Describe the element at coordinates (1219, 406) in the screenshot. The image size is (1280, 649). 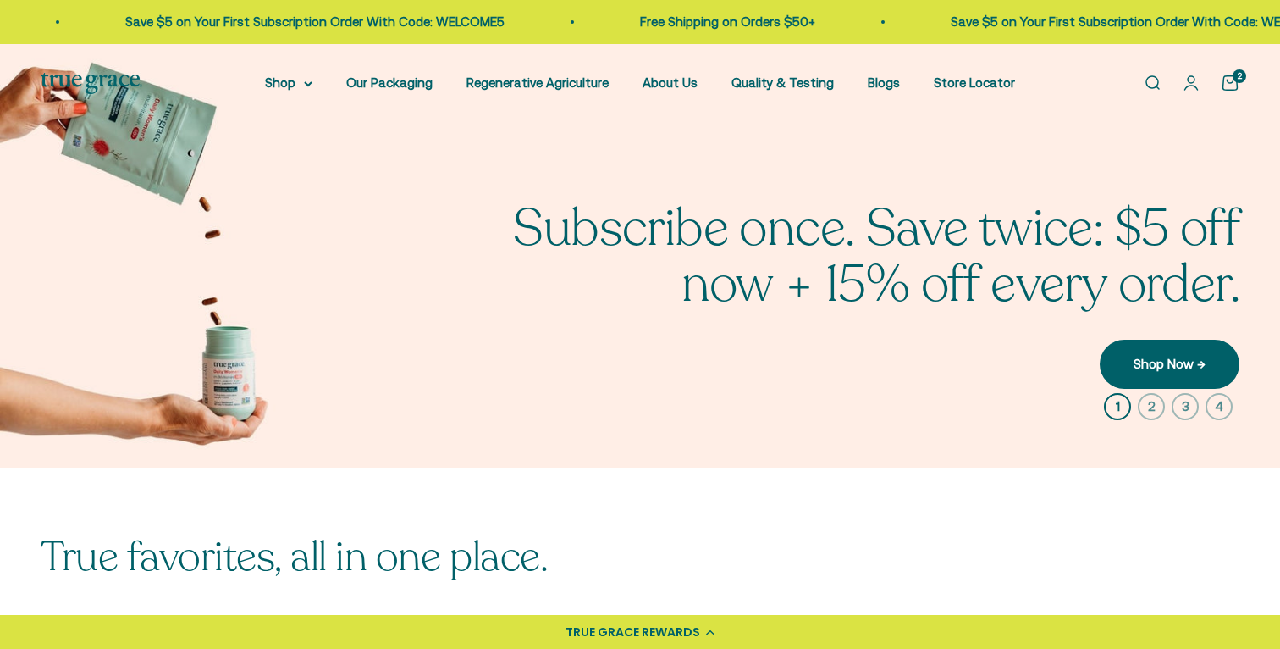
I see `button: 4` at that location.